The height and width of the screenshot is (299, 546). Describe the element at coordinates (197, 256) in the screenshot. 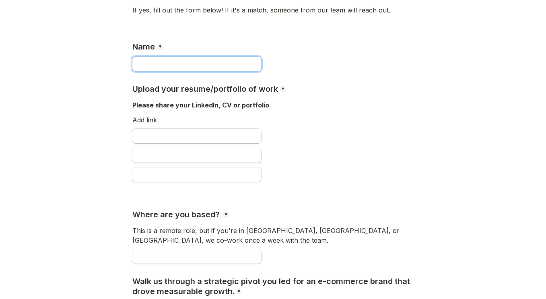

I see `input: Where are you based?` at that location.